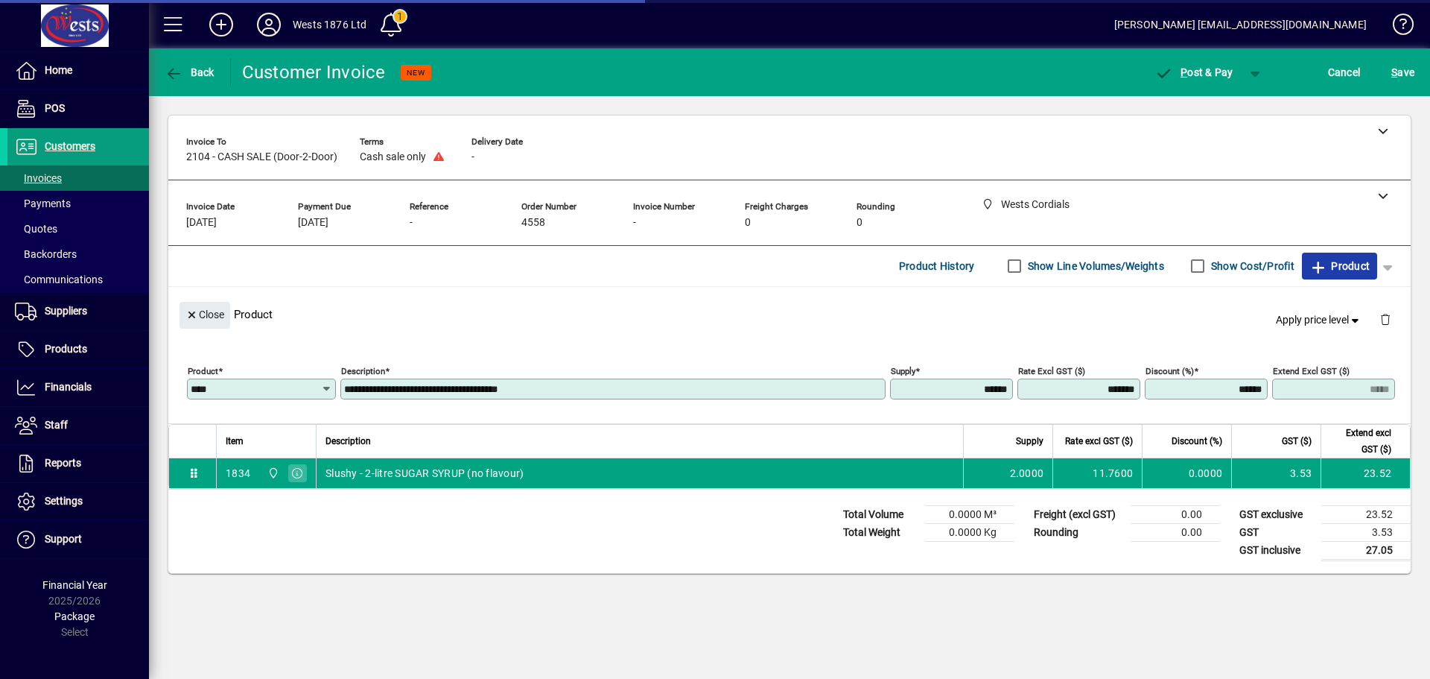 This screenshot has width=1430, height=679. Describe the element at coordinates (970, 532) in the screenshot. I see `td: 0.0000 Kg` at that location.